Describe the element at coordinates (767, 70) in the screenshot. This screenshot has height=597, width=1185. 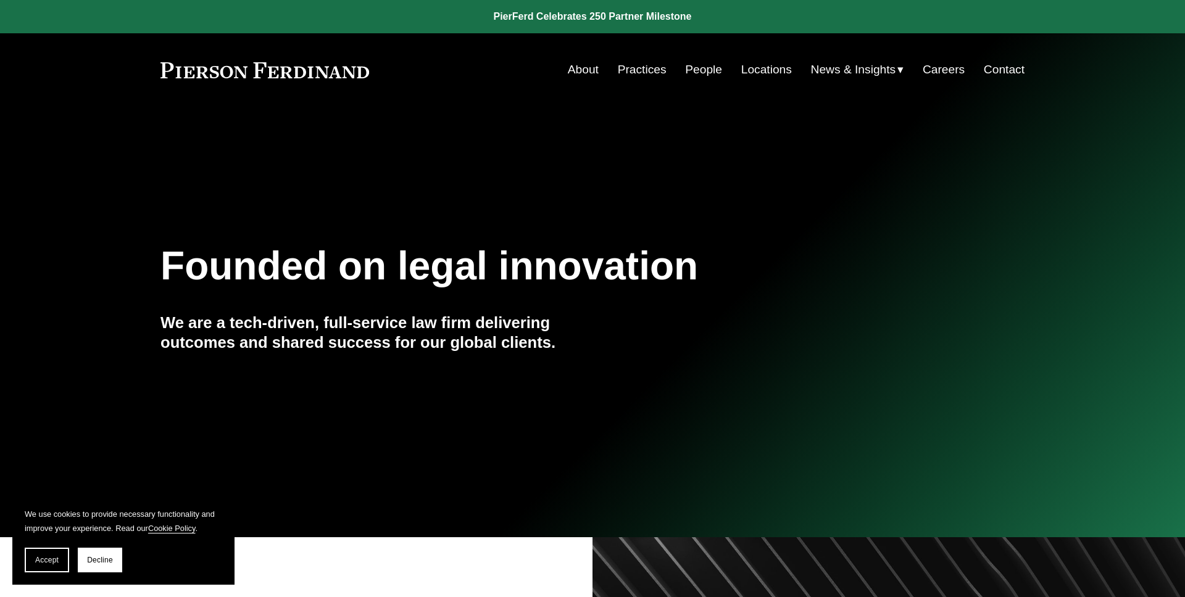
I see `a: Locations` at that location.